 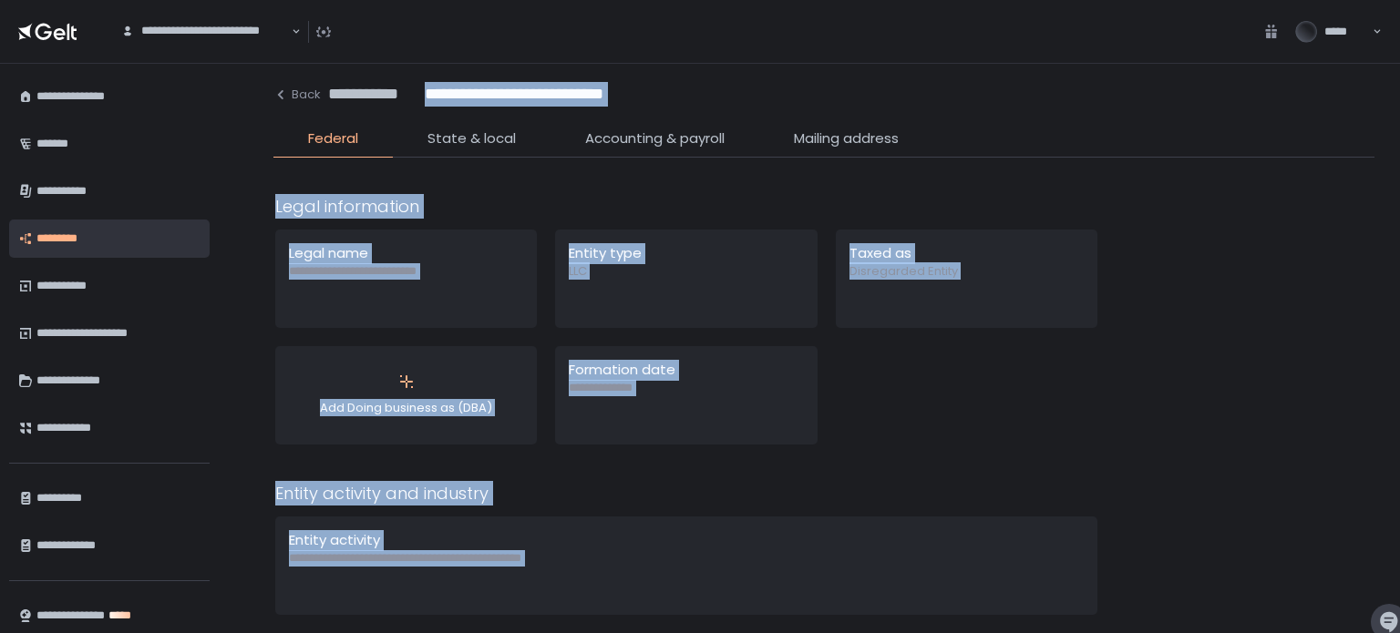 What do you see at coordinates (654, 139) in the screenshot?
I see `span: Accounting & payroll` at bounding box center [654, 139].